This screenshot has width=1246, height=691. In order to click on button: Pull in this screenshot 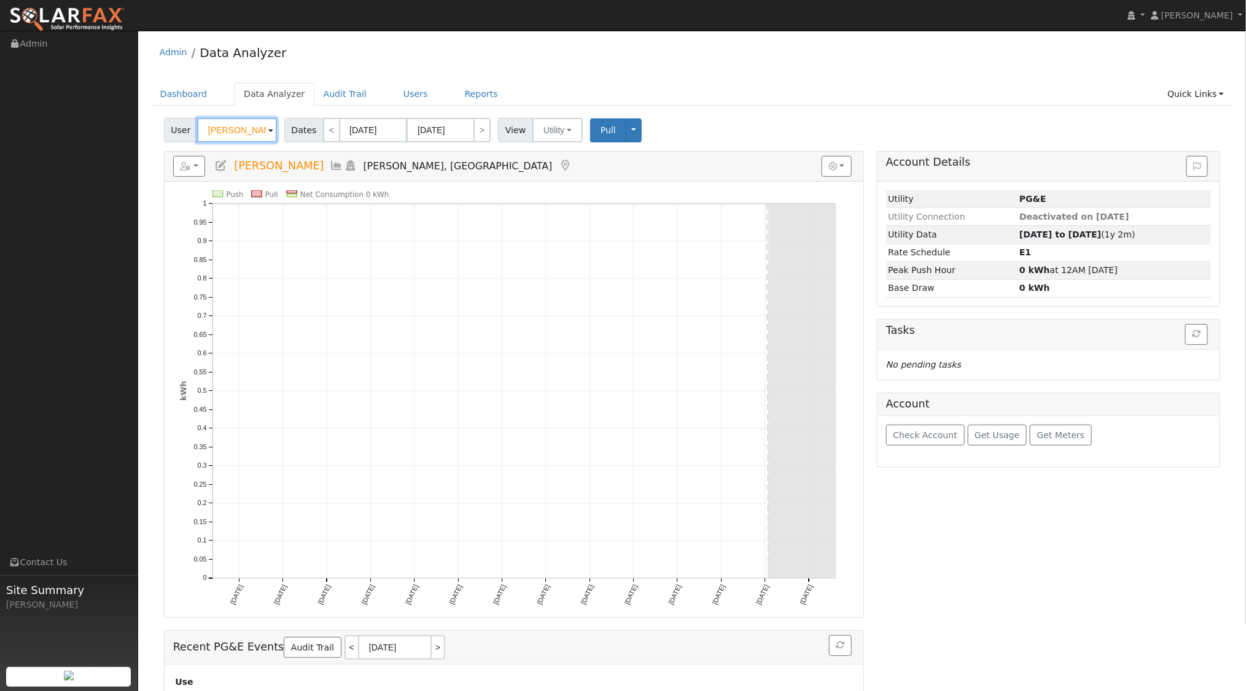, I will do `click(608, 130)`.